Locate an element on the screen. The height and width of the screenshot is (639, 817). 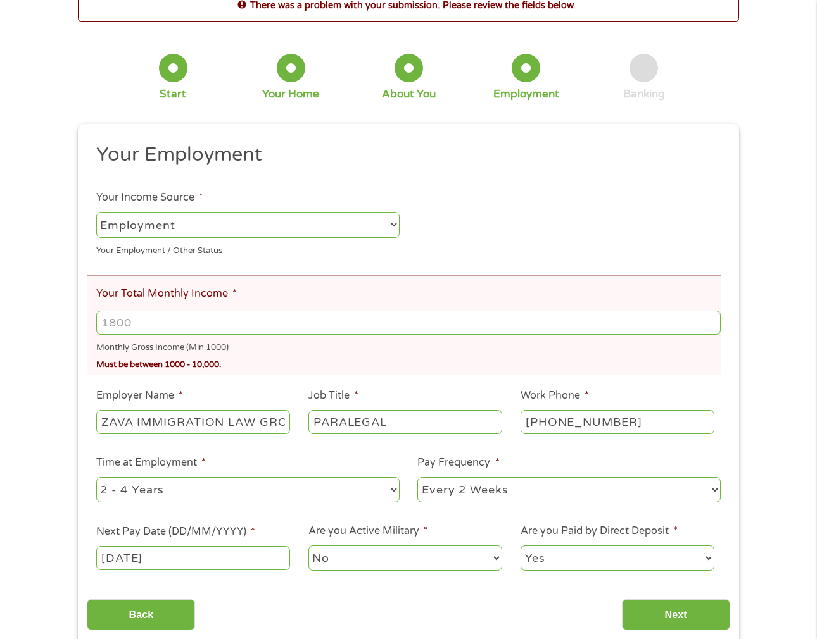
input: Walmart is located at coordinates (193, 422).